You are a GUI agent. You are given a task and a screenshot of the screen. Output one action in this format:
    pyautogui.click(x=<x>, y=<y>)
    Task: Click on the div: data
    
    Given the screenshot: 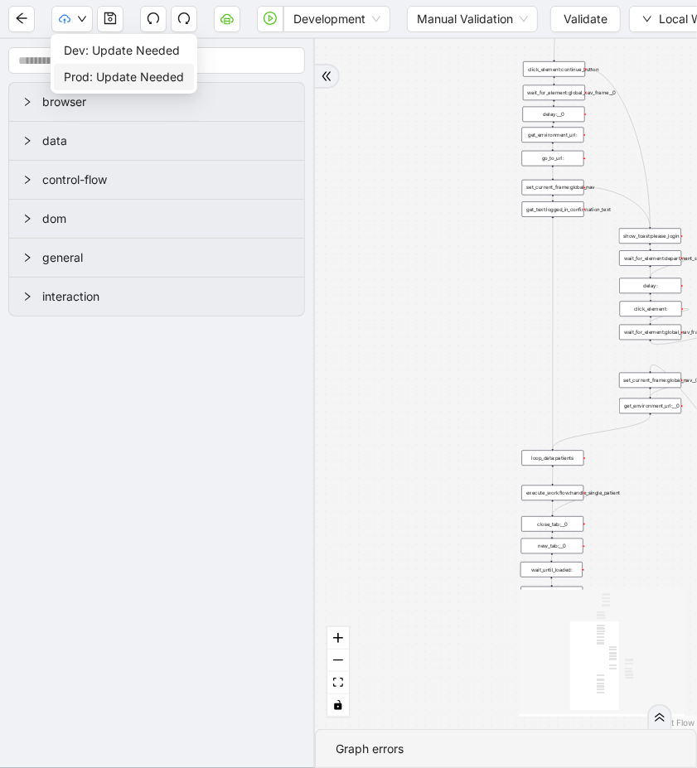 What is the action you would take?
    pyautogui.click(x=157, y=141)
    